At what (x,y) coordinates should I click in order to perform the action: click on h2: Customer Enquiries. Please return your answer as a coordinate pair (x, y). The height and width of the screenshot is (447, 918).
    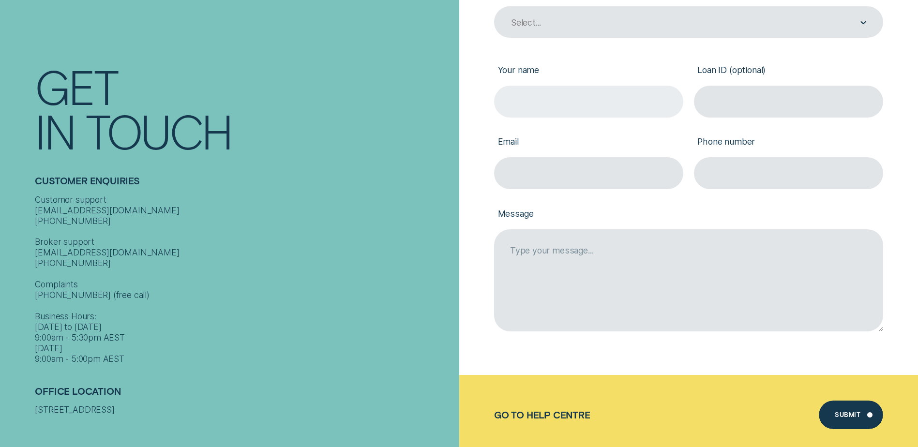
    Looking at the image, I should click on (244, 184).